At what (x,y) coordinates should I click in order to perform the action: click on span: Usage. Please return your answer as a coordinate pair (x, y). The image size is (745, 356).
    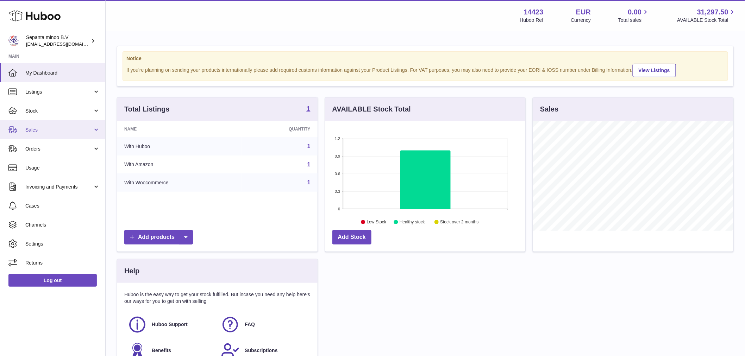
    Looking at the image, I should click on (63, 168).